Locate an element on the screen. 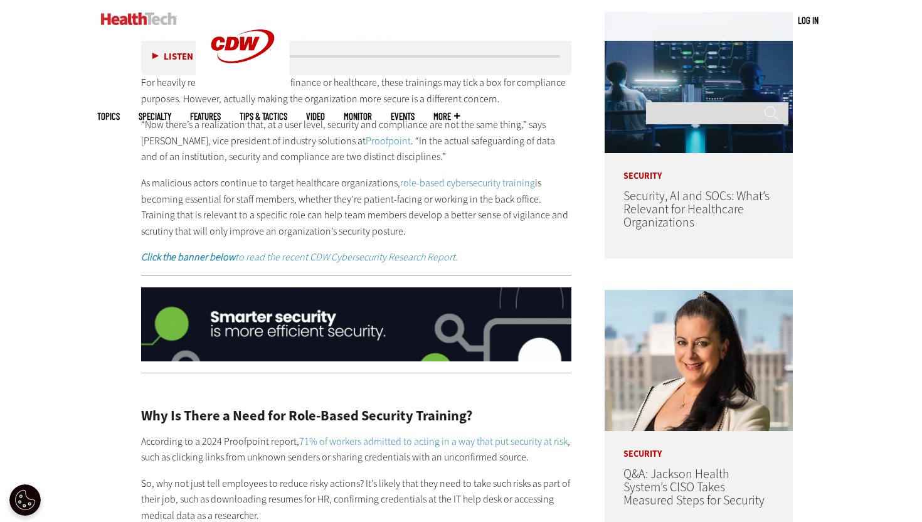 This screenshot has height=522, width=922. span: Security, AI and SOCs: What’s Relevant for Healthcare Organizations is located at coordinates (696, 209).